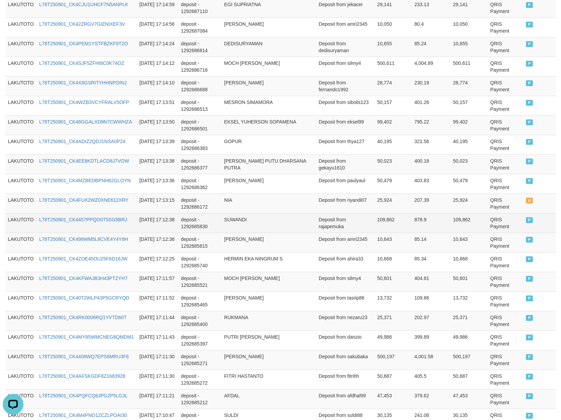 Image resolution: width=561 pixels, height=420 pixels. What do you see at coordinates (430, 145) in the screenshot?
I see `td: 321.56` at bounding box center [430, 145].